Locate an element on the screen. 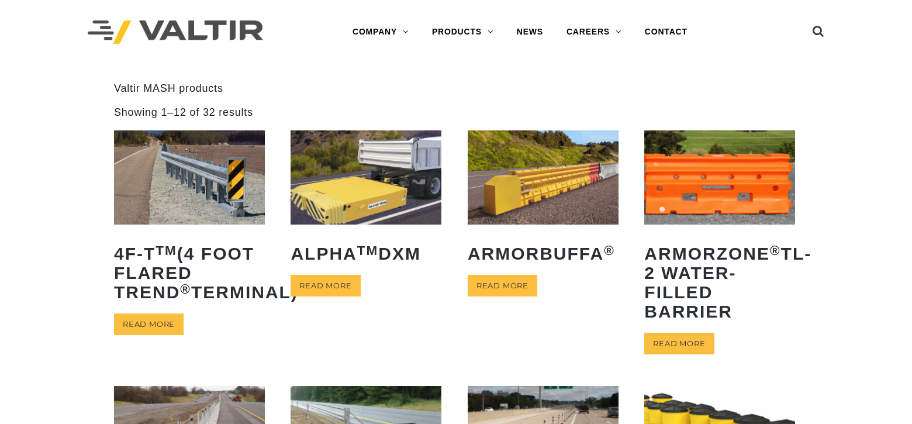  h2: ArmorZone TL-2 Water-Filled Barrier is located at coordinates (720, 282).